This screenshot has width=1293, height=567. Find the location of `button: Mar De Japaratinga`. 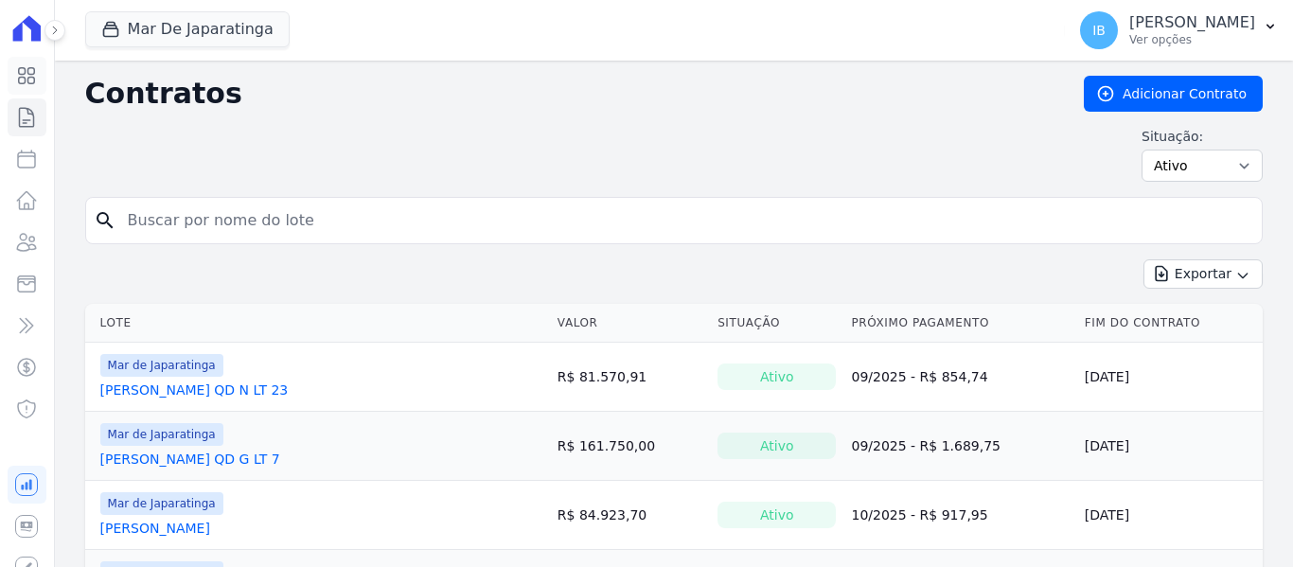

button: Mar De Japaratinga is located at coordinates (187, 29).